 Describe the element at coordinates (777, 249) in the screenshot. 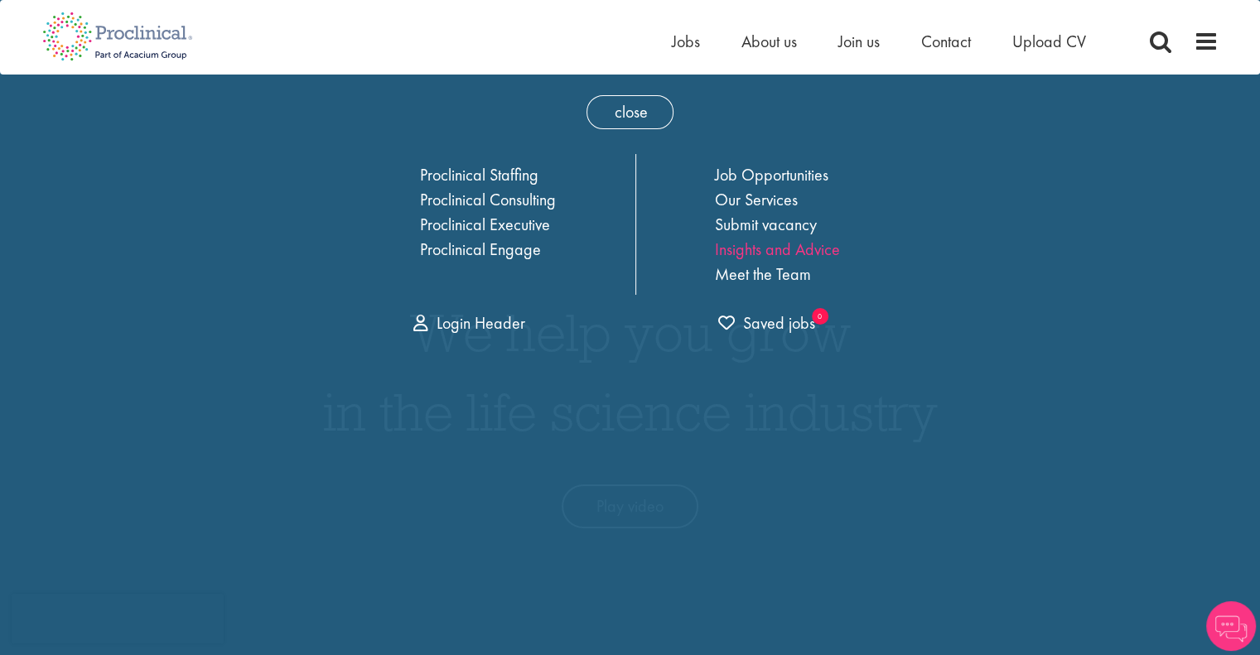

I see `a: Insights and Advice` at that location.